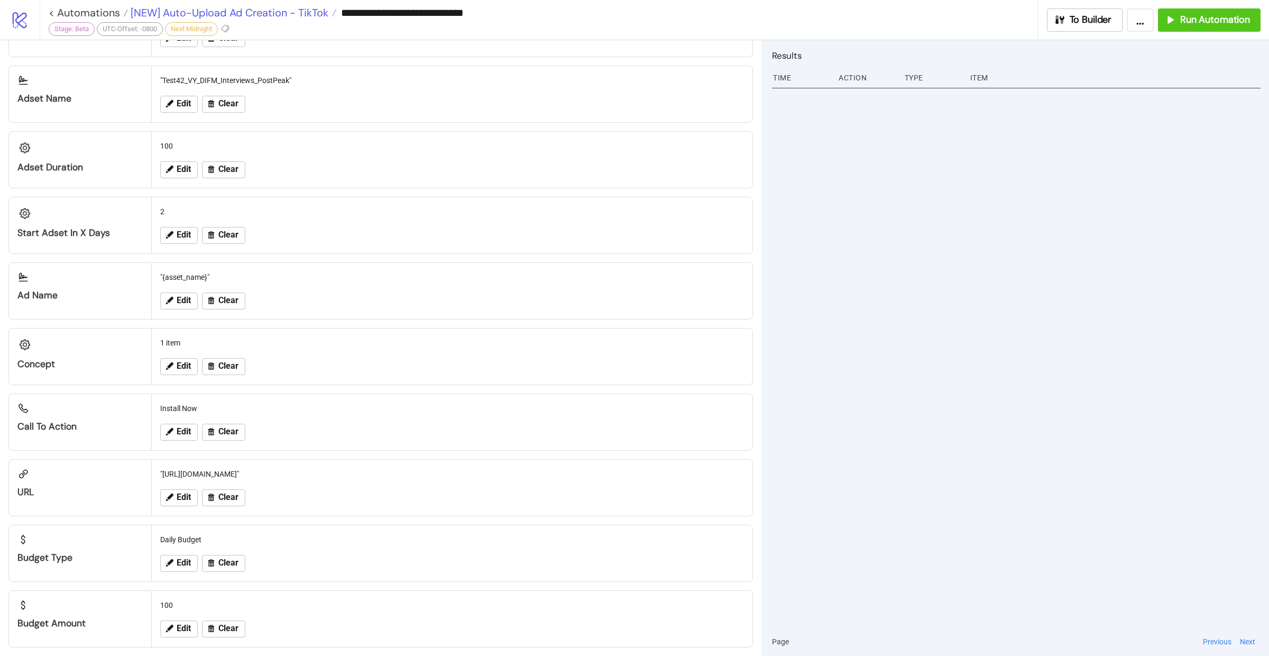 Image resolution: width=1269 pixels, height=656 pixels. I want to click on div: Install Now, so click(452, 408).